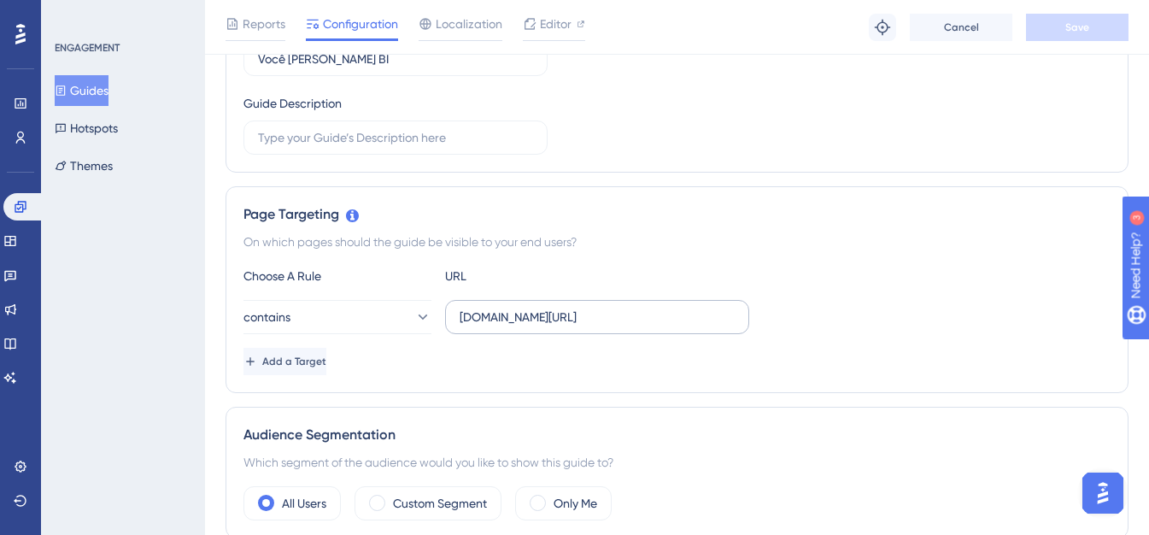  Describe the element at coordinates (395, 59) in the screenshot. I see `input: Type your Guide’s Name here` at that location.